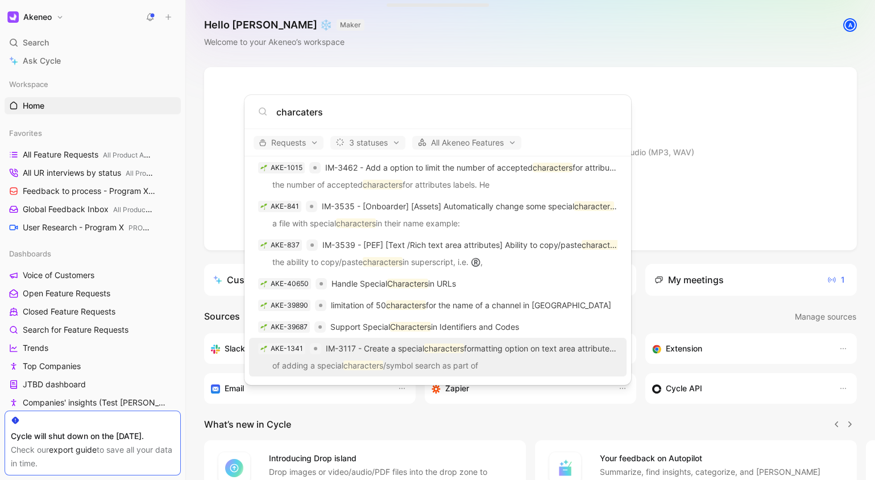  What do you see at coordinates (285, 245) in the screenshot?
I see `div: AKE-837` at bounding box center [285, 245].